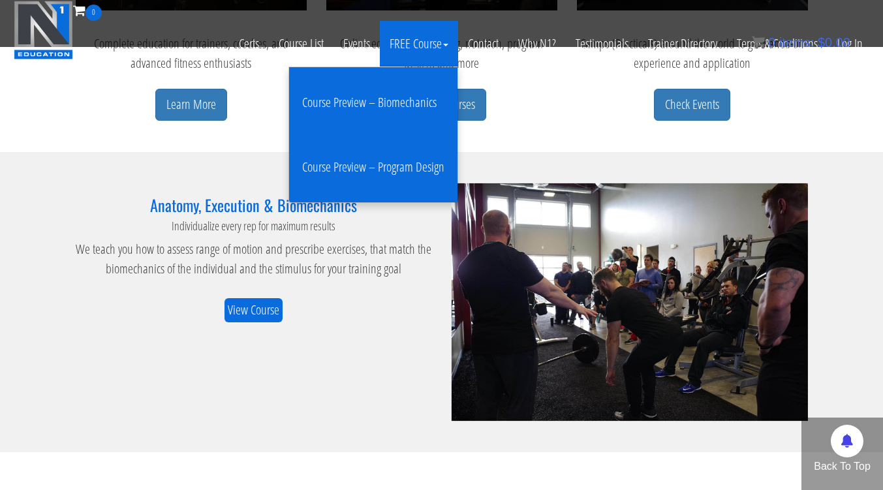 This screenshot has height=490, width=883. What do you see at coordinates (692, 104) in the screenshot?
I see `a: Check Events` at bounding box center [692, 104].